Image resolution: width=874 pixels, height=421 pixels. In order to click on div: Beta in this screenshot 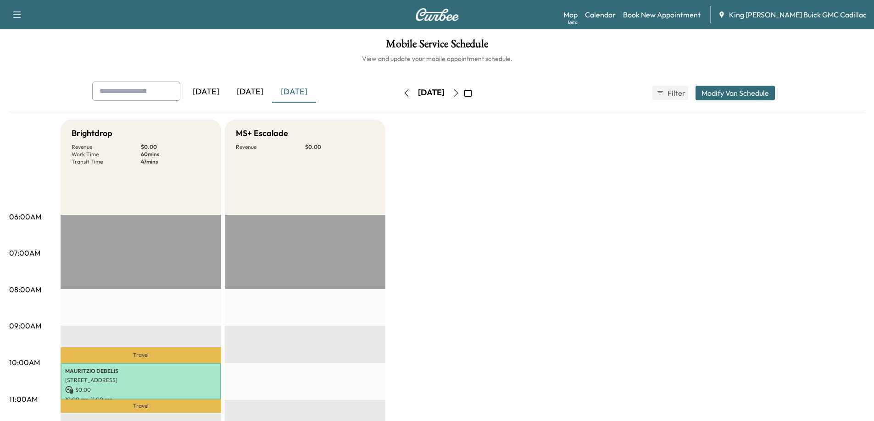, I will do `click(572, 22)`.